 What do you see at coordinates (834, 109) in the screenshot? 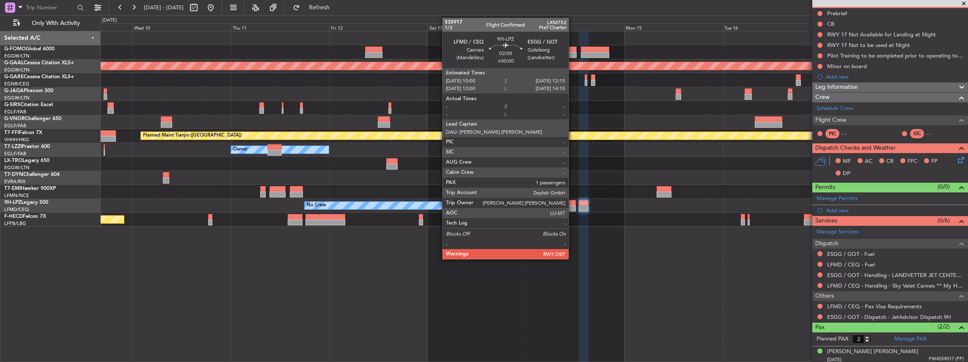
I see `a: Schedule Crew` at bounding box center [834, 109].